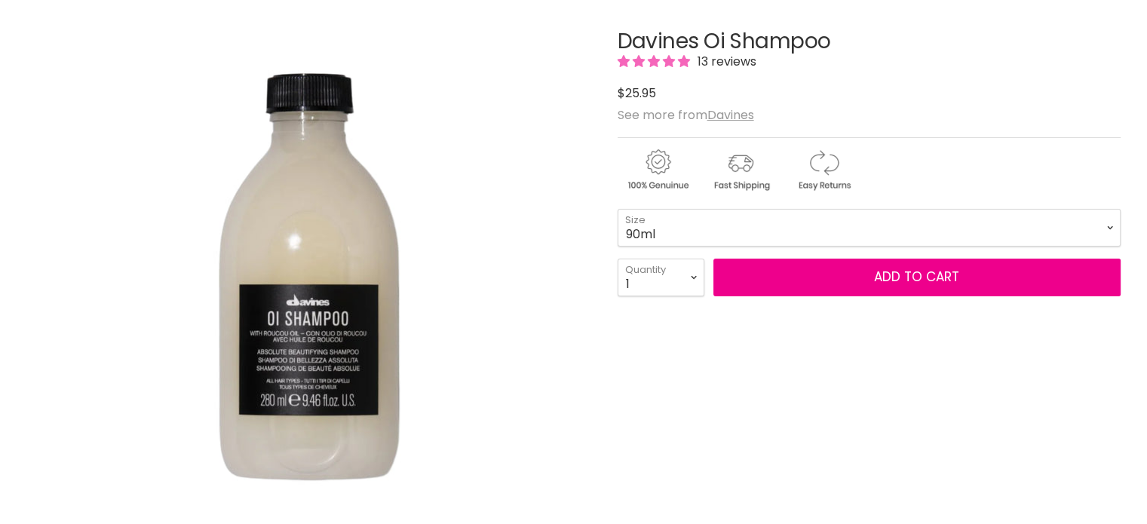 The height and width of the screenshot is (524, 1147). I want to click on span: See more from, so click(685, 115).